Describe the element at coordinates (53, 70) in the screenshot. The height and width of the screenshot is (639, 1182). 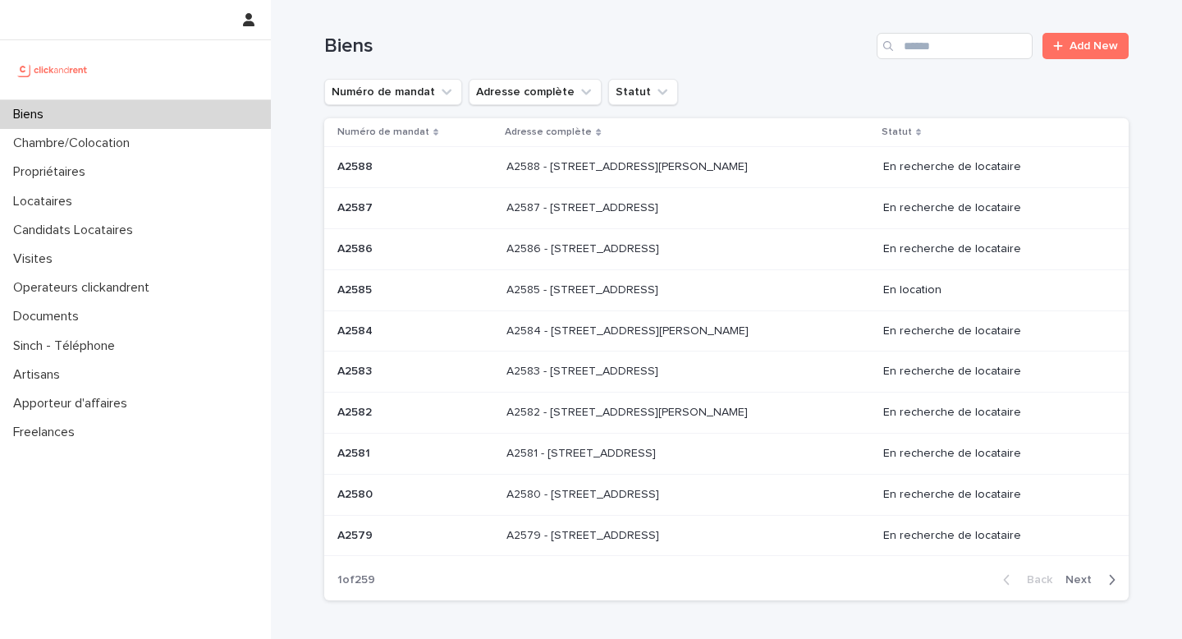
I see `img: UCB0brd3T0yccxBKYDjQ` at that location.